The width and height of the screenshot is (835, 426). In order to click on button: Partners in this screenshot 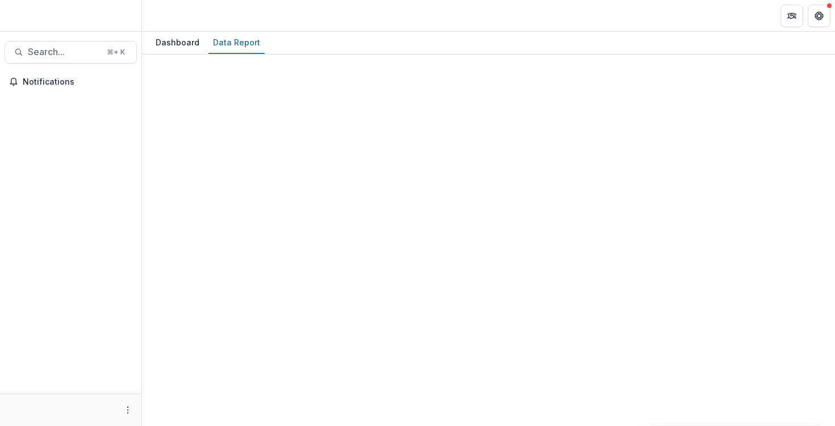, I will do `click(792, 16)`.